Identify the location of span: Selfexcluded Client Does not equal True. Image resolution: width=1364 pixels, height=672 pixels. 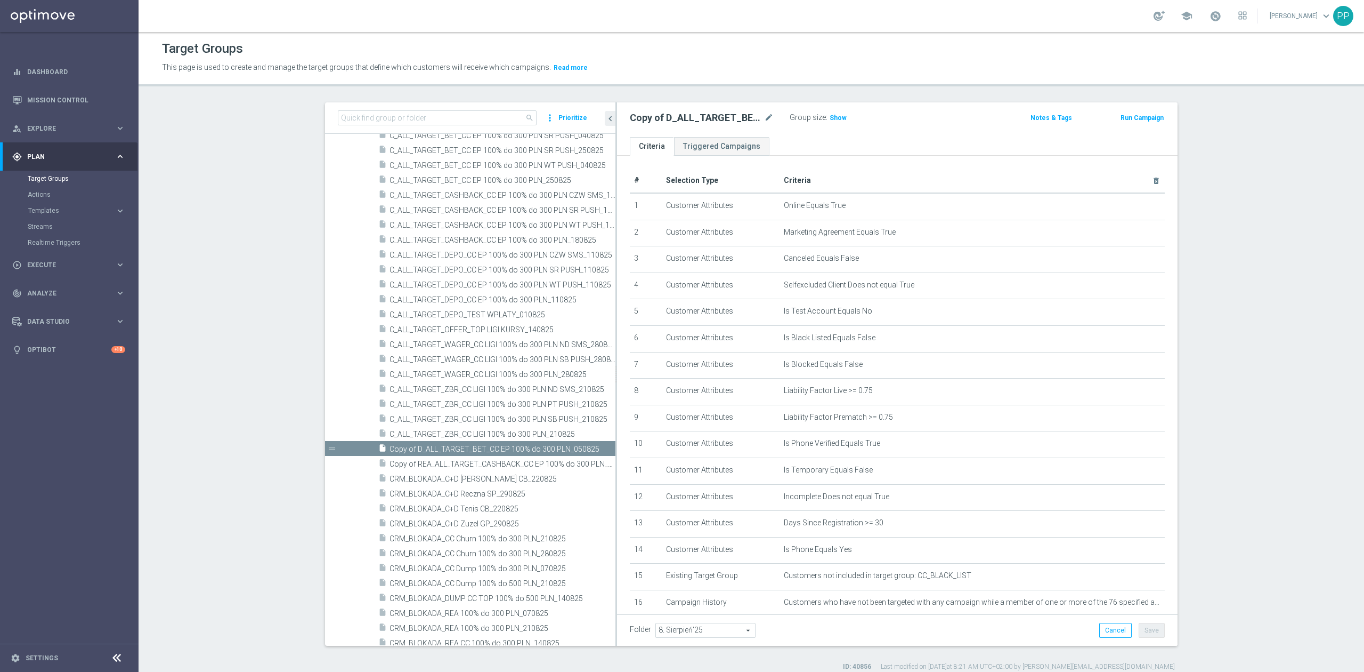
(849, 285).